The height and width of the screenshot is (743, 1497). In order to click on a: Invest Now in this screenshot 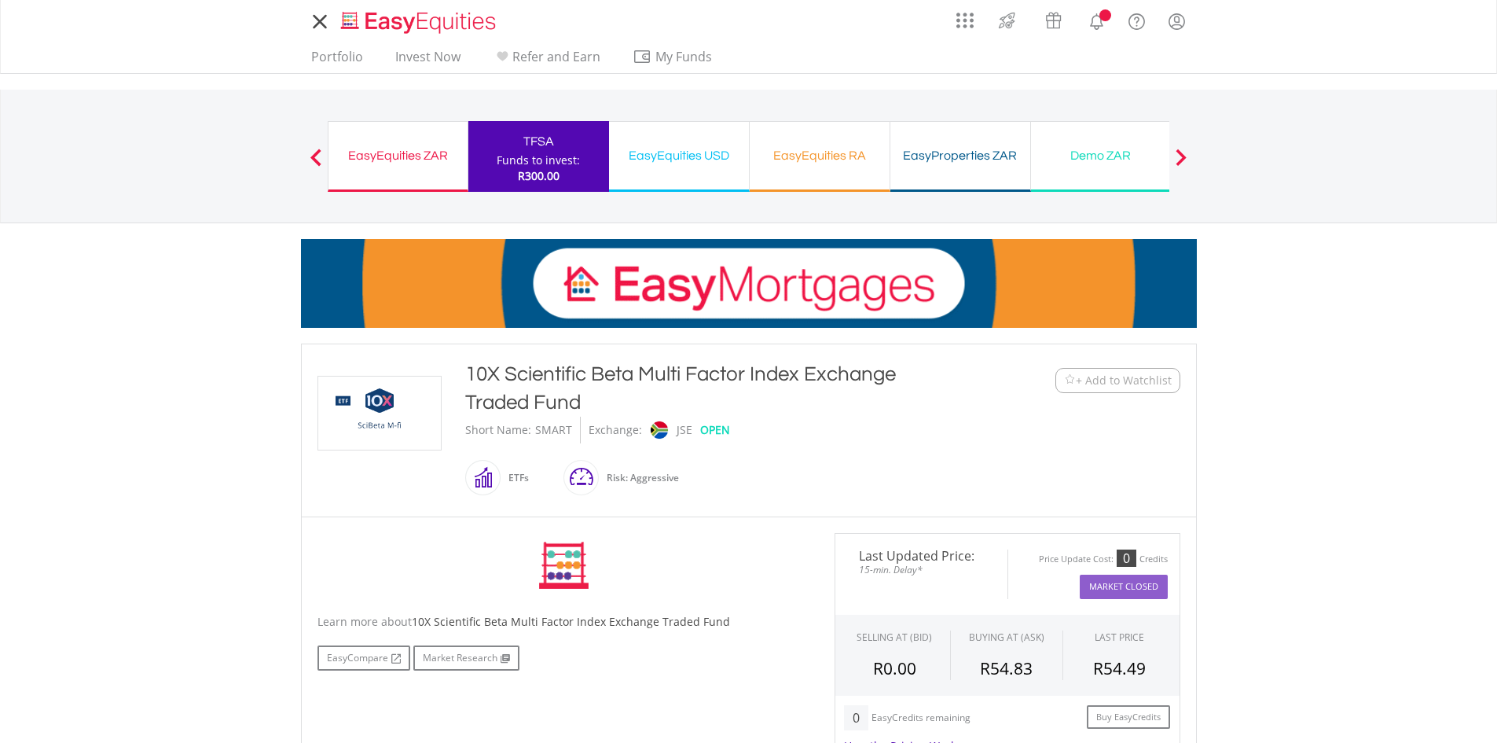, I will do `click(428, 61)`.